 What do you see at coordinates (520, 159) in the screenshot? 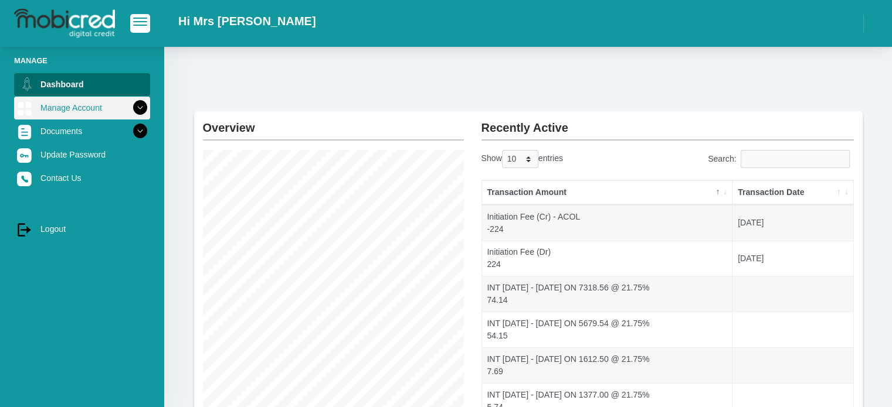
I see `select: Showentries` at bounding box center [520, 159].